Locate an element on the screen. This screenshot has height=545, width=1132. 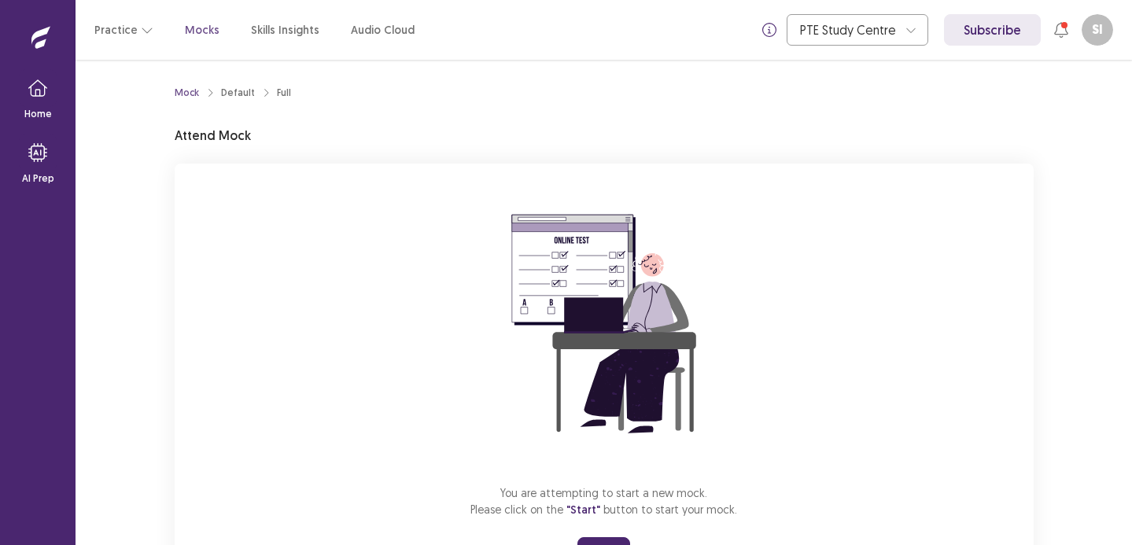
img: attend-mock is located at coordinates (604, 324).